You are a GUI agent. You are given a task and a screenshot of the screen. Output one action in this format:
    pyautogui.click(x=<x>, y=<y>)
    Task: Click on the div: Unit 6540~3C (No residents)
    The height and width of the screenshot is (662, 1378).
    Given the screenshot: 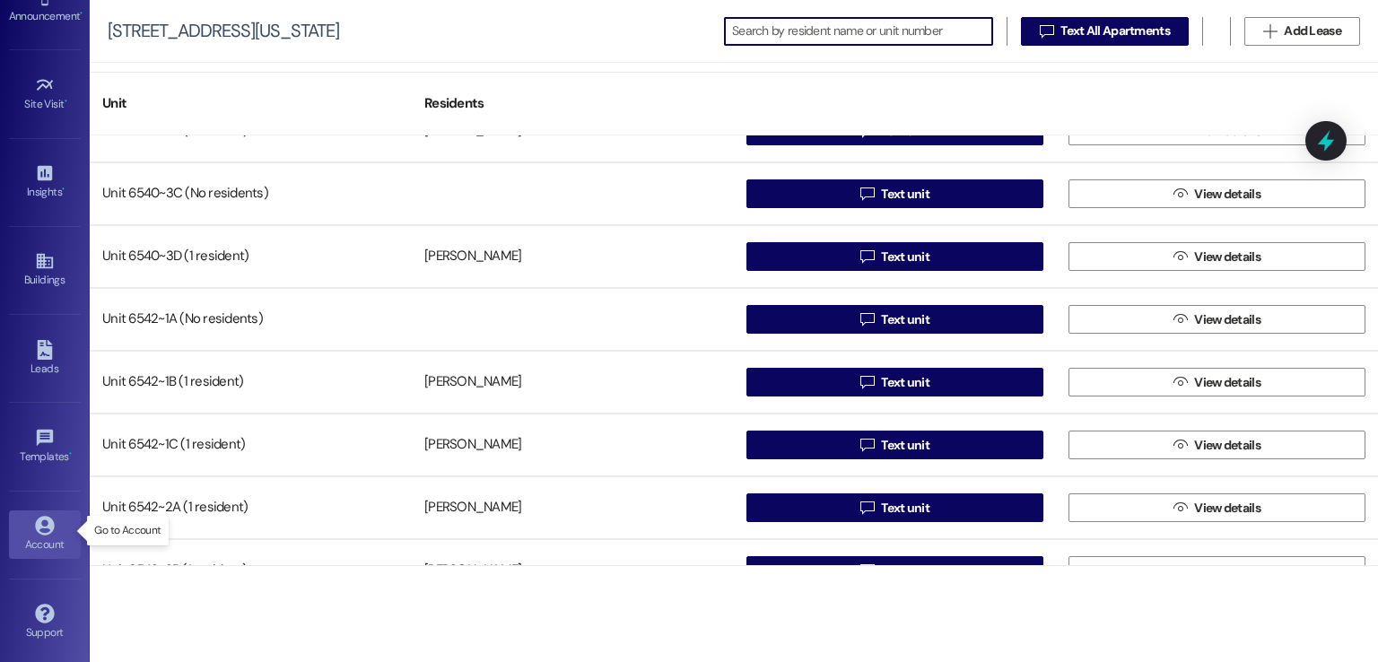 What is the action you would take?
    pyautogui.click(x=250, y=194)
    